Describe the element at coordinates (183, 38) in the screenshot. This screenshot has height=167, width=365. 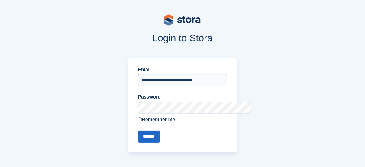
I see `h1: Login to Stora` at that location.